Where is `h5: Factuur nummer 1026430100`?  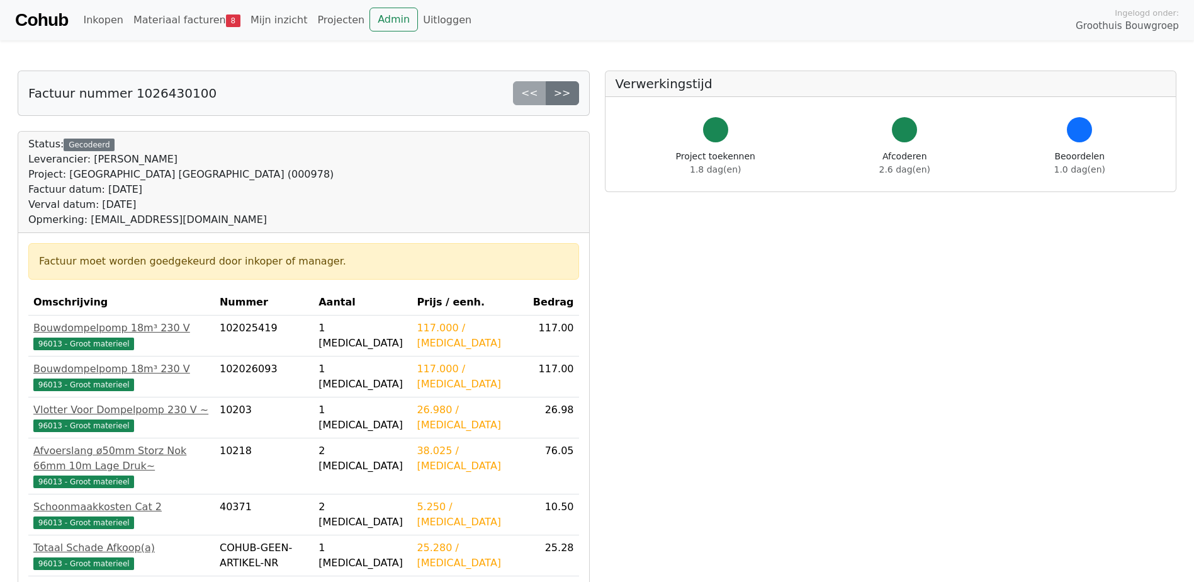 h5: Factuur nummer 1026430100 is located at coordinates (122, 93).